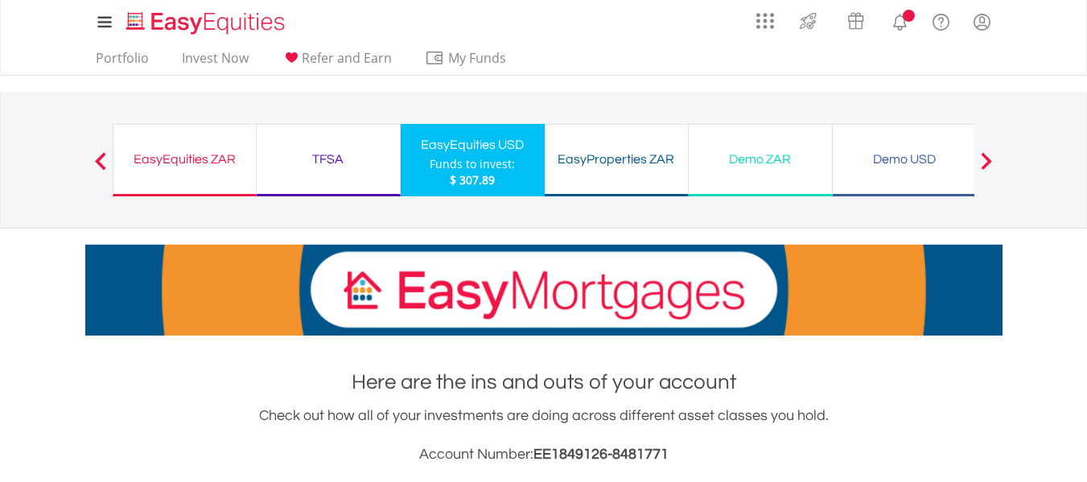  What do you see at coordinates (472, 145) in the screenshot?
I see `div: EasyEquities USD` at bounding box center [472, 145].